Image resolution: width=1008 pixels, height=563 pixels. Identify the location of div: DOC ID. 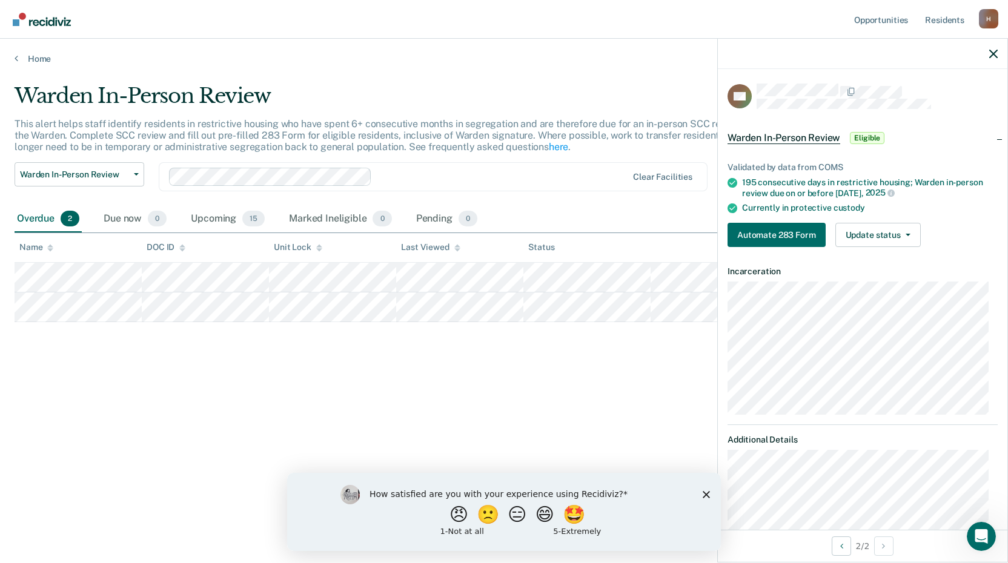
(166, 247).